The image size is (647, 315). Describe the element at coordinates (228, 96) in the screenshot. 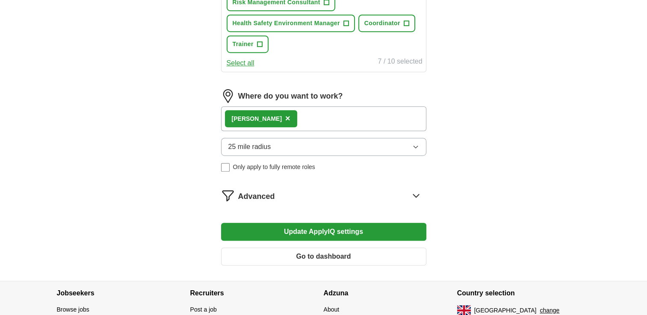

I see `img: location.png` at that location.